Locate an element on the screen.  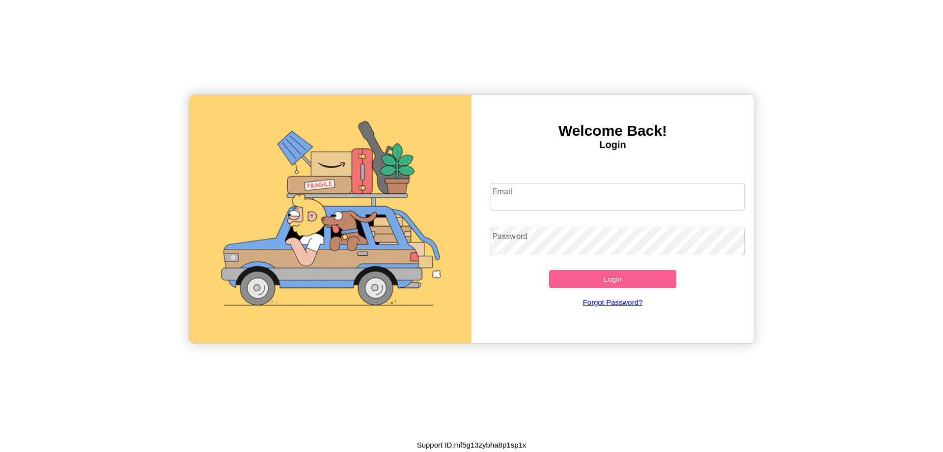
h3: Welcome Back! is located at coordinates (613, 131).